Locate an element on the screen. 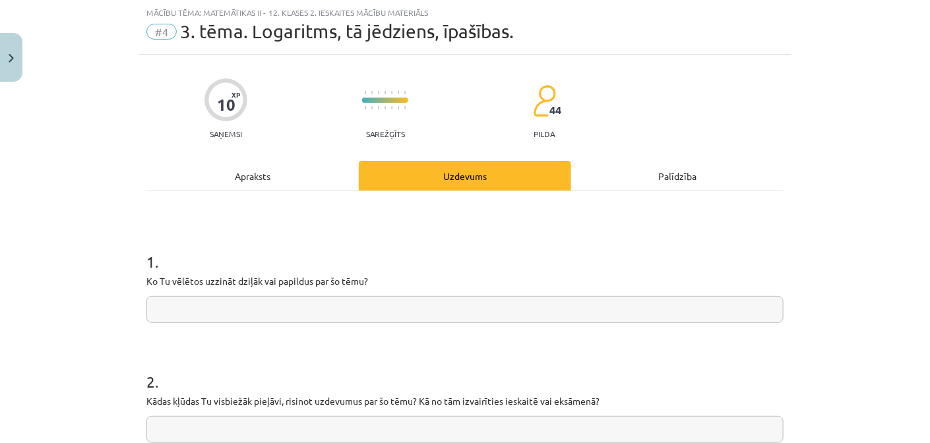 The image size is (930, 443). img: students-c634bb4e5e11cddfef0936a35e636f08e4e9abd3cc4e673bd6f9a4125e45ecb1.svg is located at coordinates (544, 101).